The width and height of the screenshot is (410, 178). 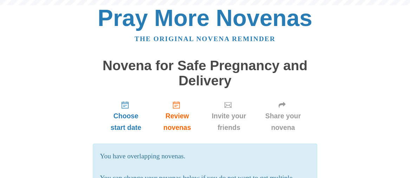 What do you see at coordinates (205, 73) in the screenshot?
I see `h1: Novena for Safe Pregnancy and Delivery` at bounding box center [205, 73].